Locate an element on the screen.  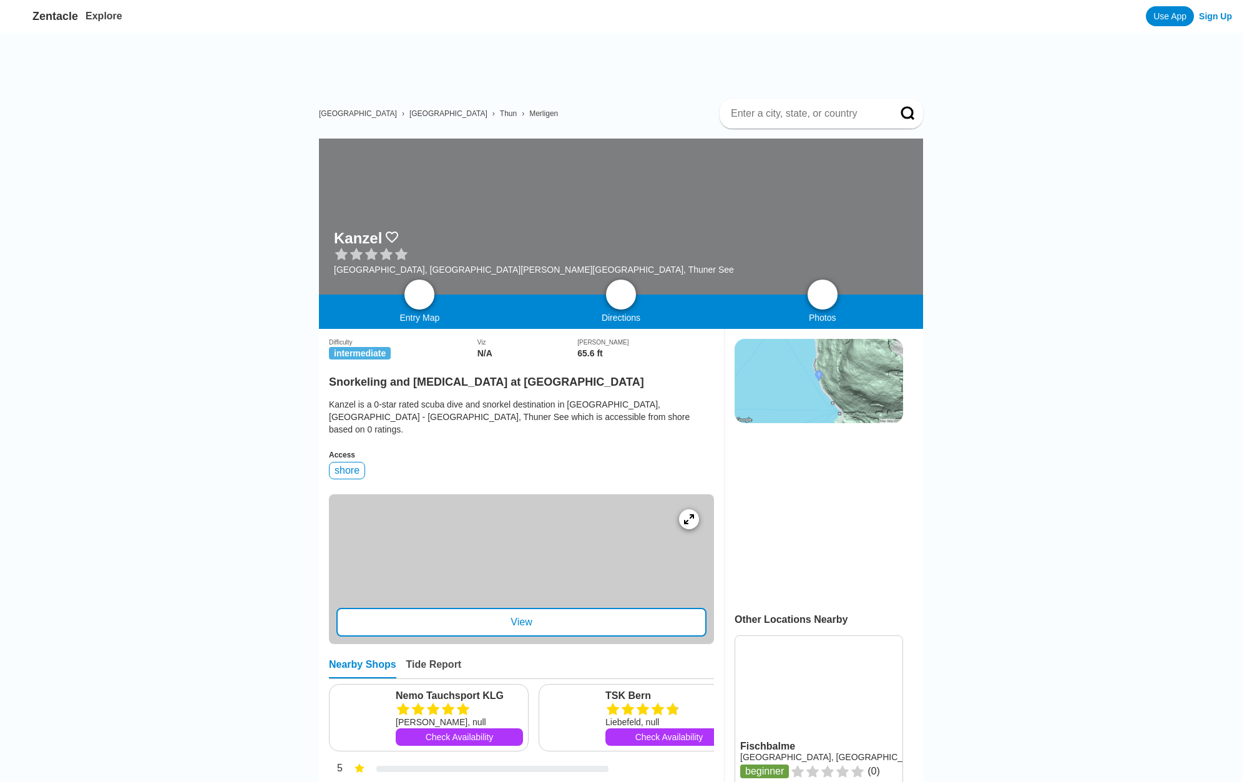
span: Merligen is located at coordinates (544, 114).